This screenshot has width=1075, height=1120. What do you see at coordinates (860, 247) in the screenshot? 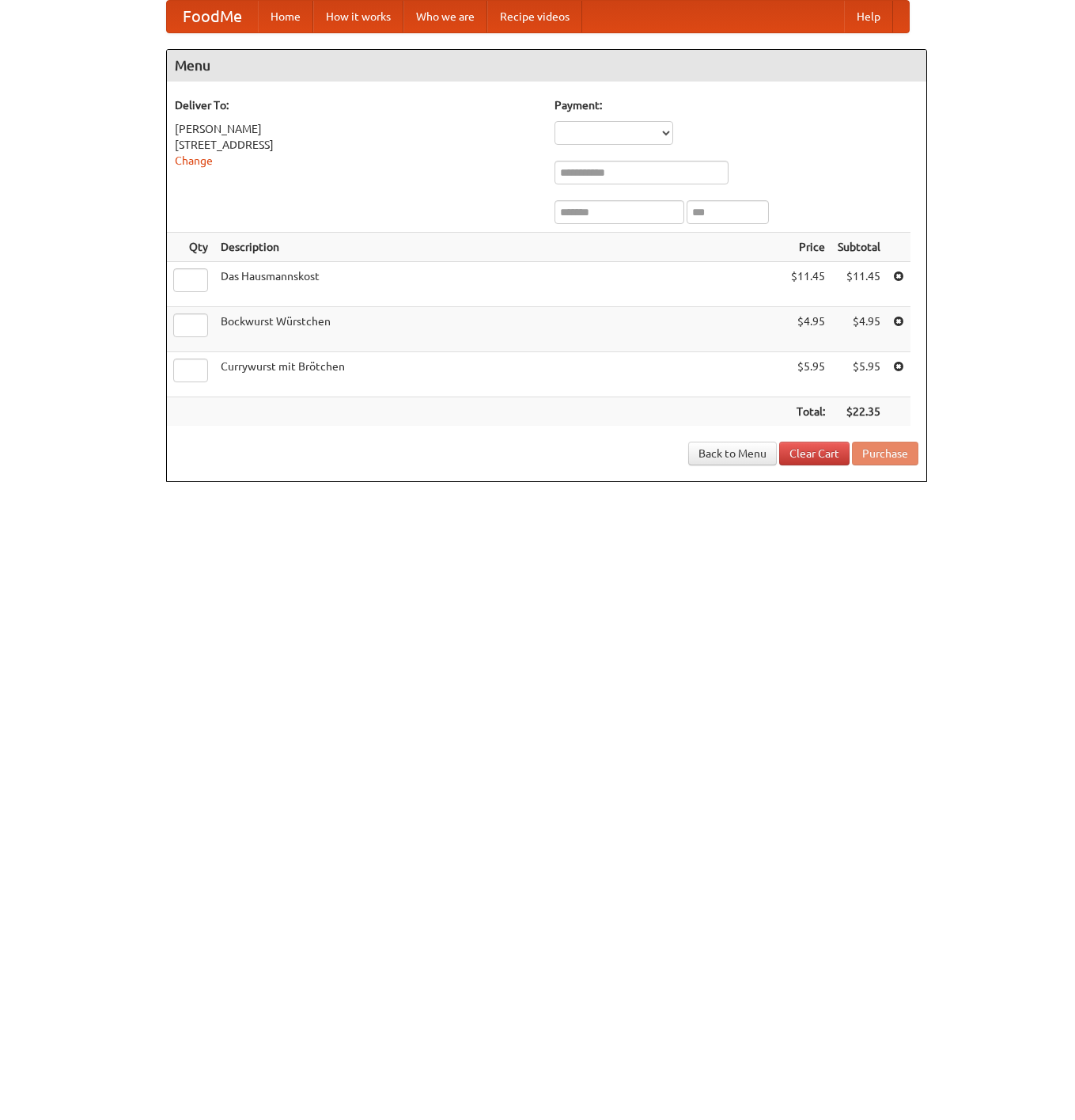
I see `th: Subtotal` at bounding box center [860, 247].